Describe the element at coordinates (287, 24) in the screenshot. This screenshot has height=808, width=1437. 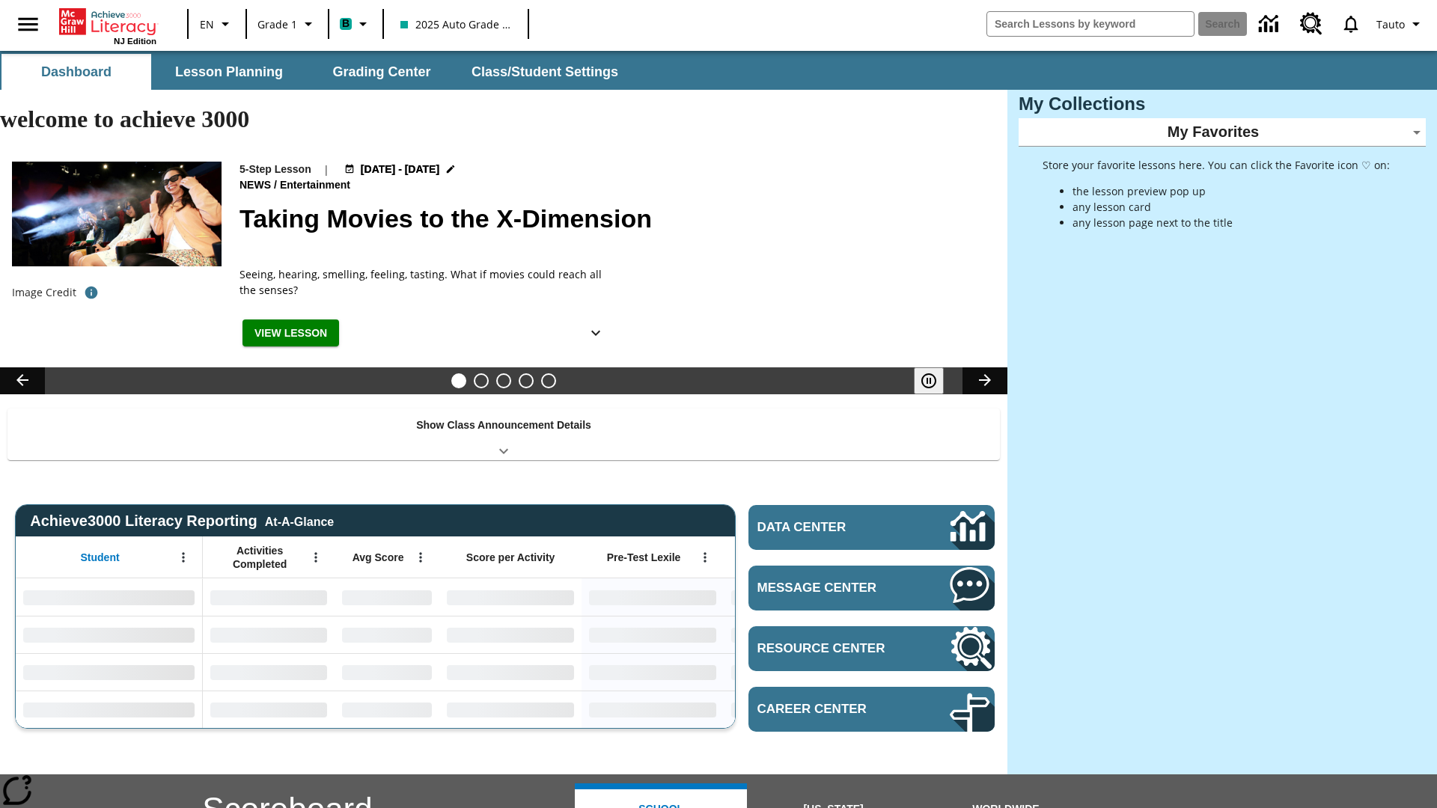
I see `button: Grade: Grade 1, Select a grade` at that location.